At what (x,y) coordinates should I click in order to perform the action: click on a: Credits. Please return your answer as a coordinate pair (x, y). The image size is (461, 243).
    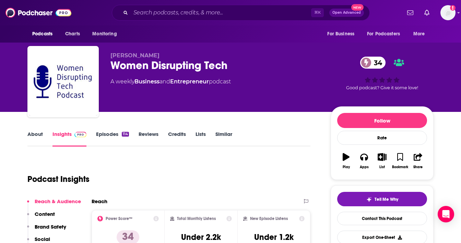
    Looking at the image, I should click on (177, 139).